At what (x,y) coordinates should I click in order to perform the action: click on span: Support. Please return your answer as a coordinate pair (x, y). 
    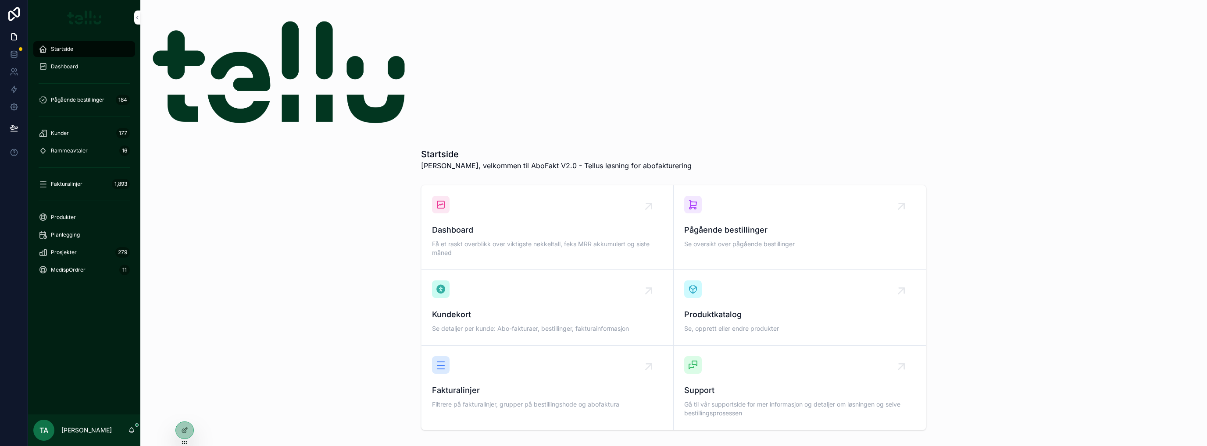
    Looking at the image, I should click on (799, 391).